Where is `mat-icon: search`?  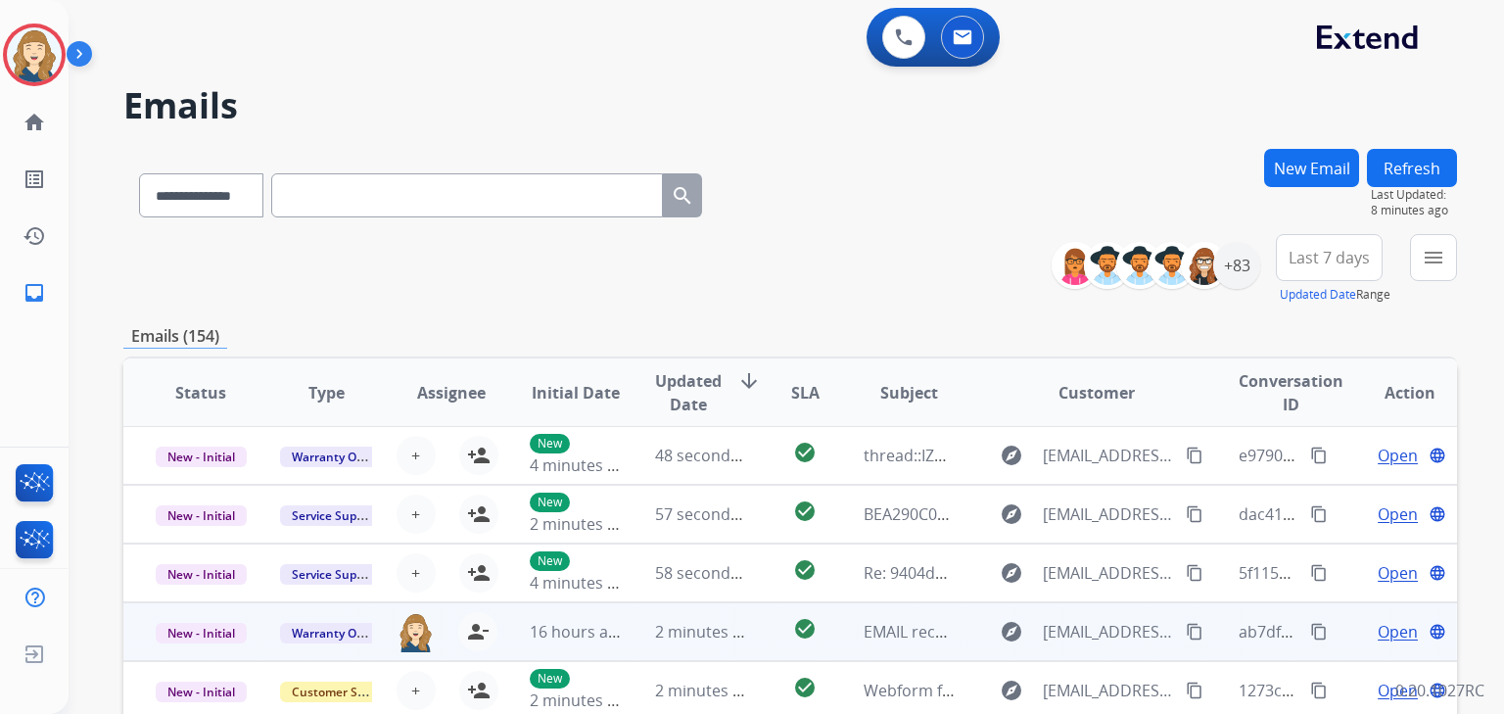 mat-icon: search is located at coordinates (683, 196).